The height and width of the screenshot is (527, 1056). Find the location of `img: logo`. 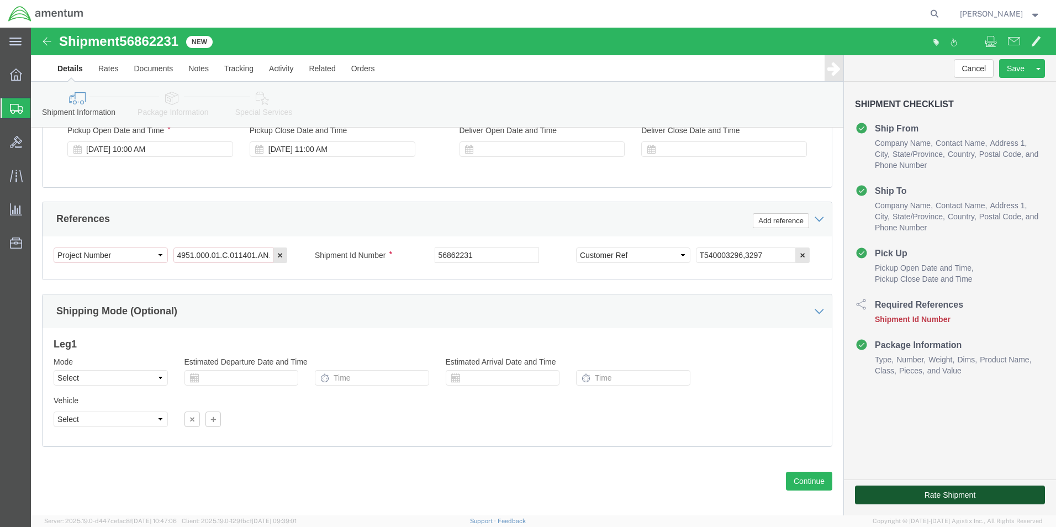

img: logo is located at coordinates (46, 14).